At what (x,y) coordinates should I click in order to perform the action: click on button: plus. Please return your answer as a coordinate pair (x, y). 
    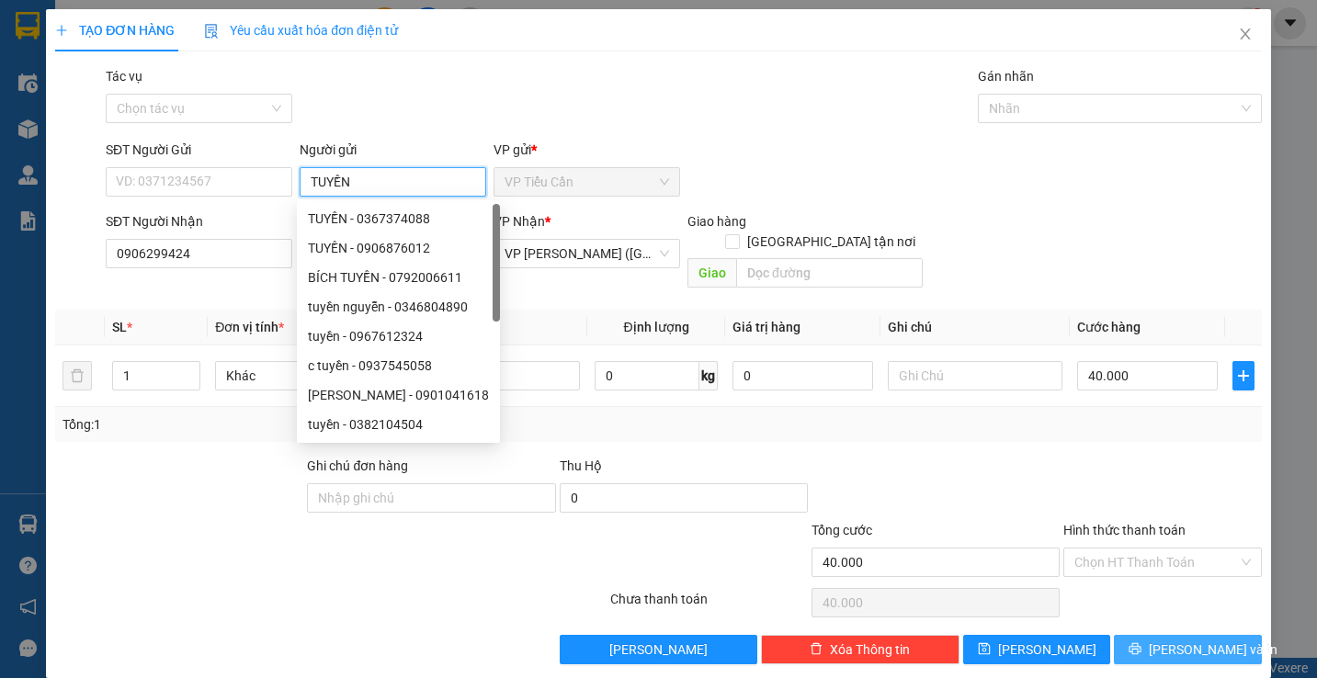
    Looking at the image, I should click on (1243, 376).